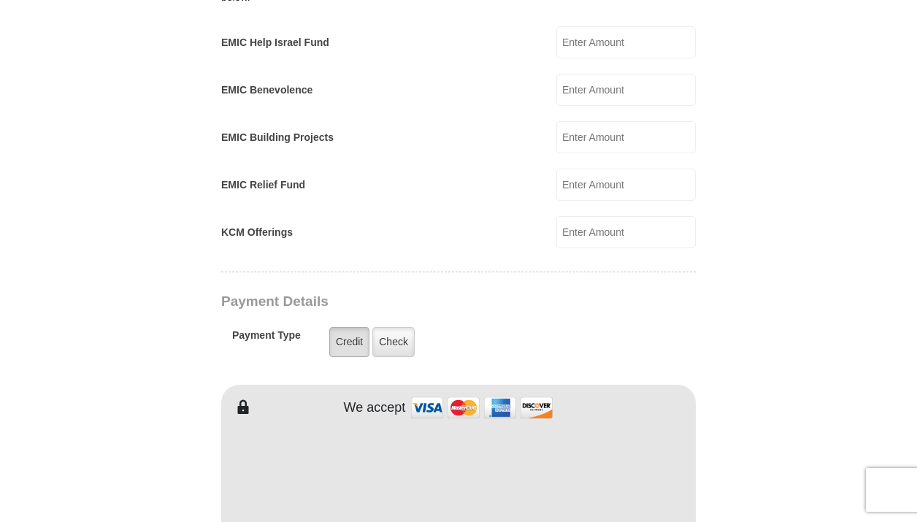 This screenshot has height=522, width=917. What do you see at coordinates (266, 90) in the screenshot?
I see `label: EMIC Benevolence` at bounding box center [266, 90].